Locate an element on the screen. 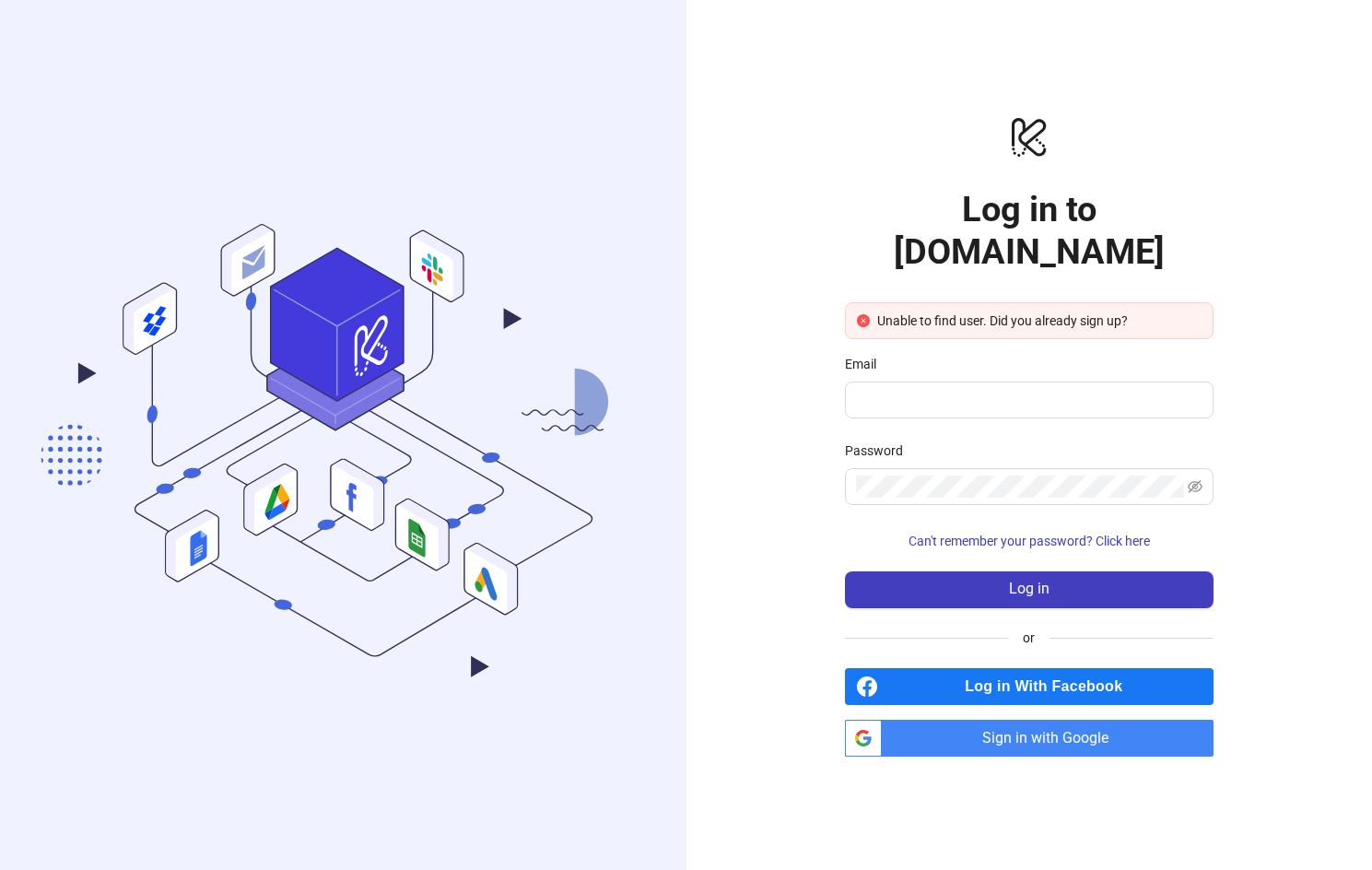 The width and height of the screenshot is (1372, 870). input: Password is located at coordinates (1019, 487).